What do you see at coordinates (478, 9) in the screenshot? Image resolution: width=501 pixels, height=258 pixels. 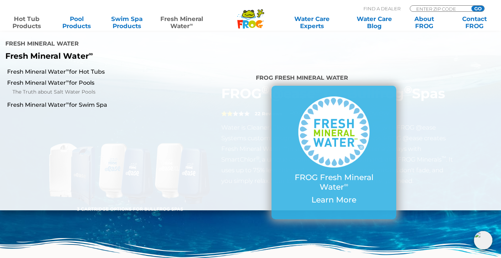 I see `input: GO` at bounding box center [478, 9].